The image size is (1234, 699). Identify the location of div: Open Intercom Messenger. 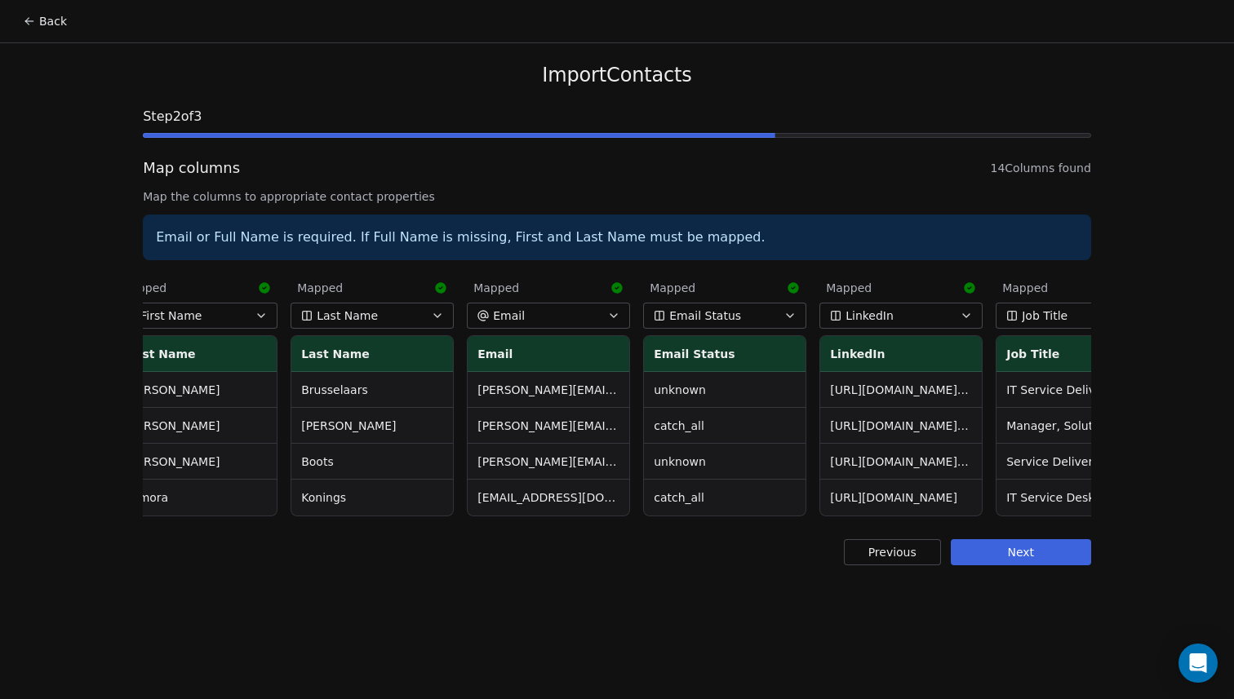
(1198, 664).